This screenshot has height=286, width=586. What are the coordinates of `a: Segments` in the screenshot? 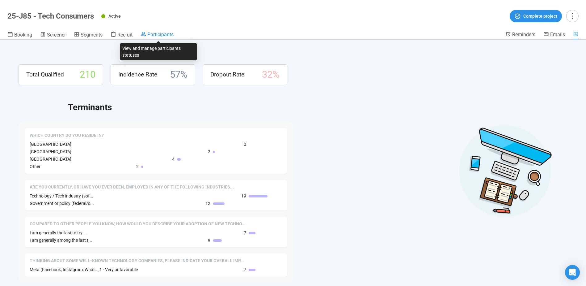 It's located at (88, 35).